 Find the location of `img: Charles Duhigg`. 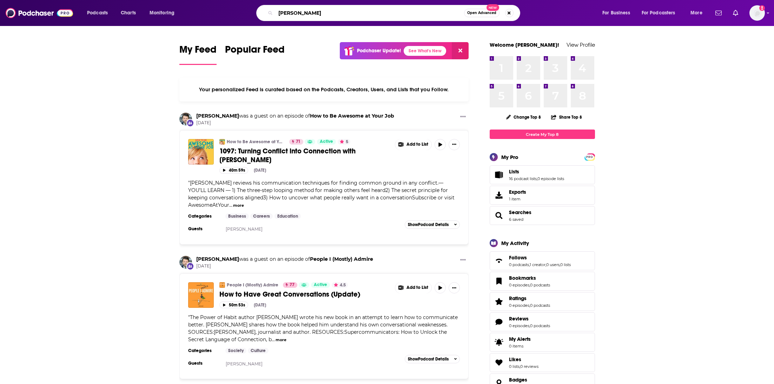

img: Charles Duhigg is located at coordinates (186, 262).